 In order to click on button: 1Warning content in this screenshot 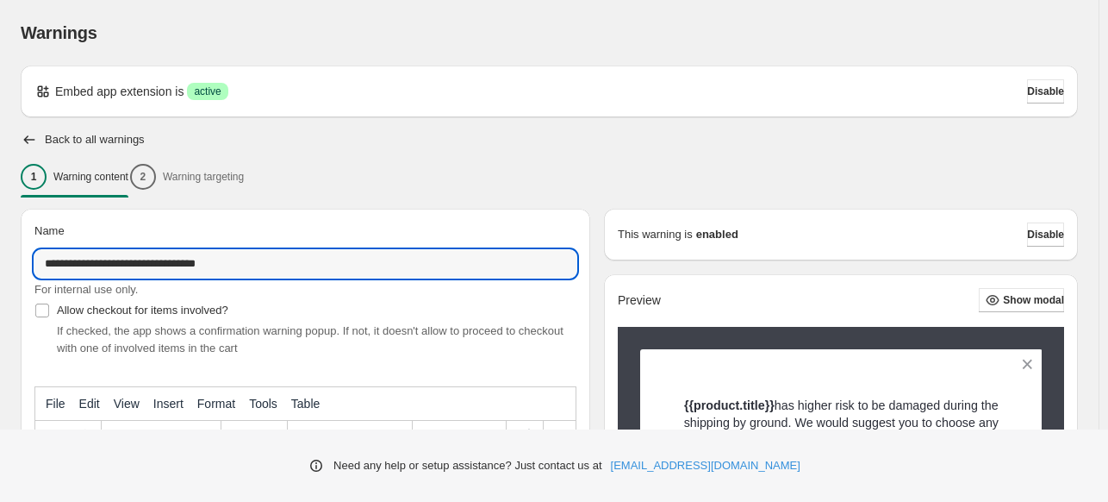, I will do `click(74, 177)`.